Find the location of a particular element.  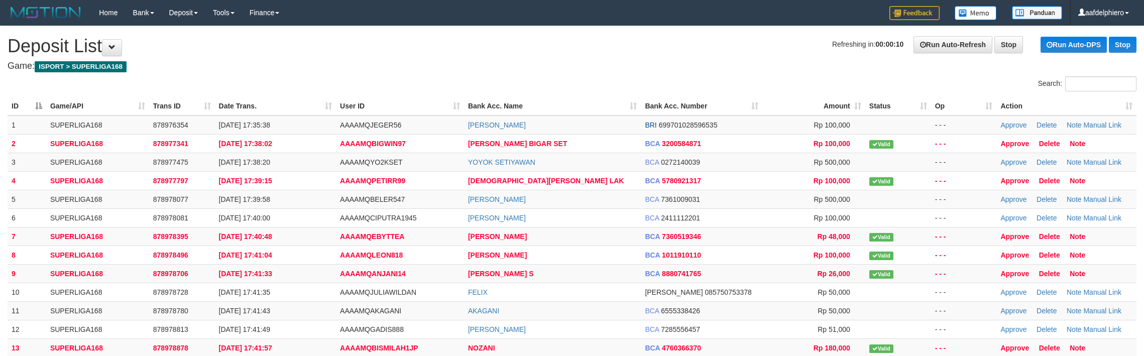

span: 878977341 is located at coordinates (171, 144).